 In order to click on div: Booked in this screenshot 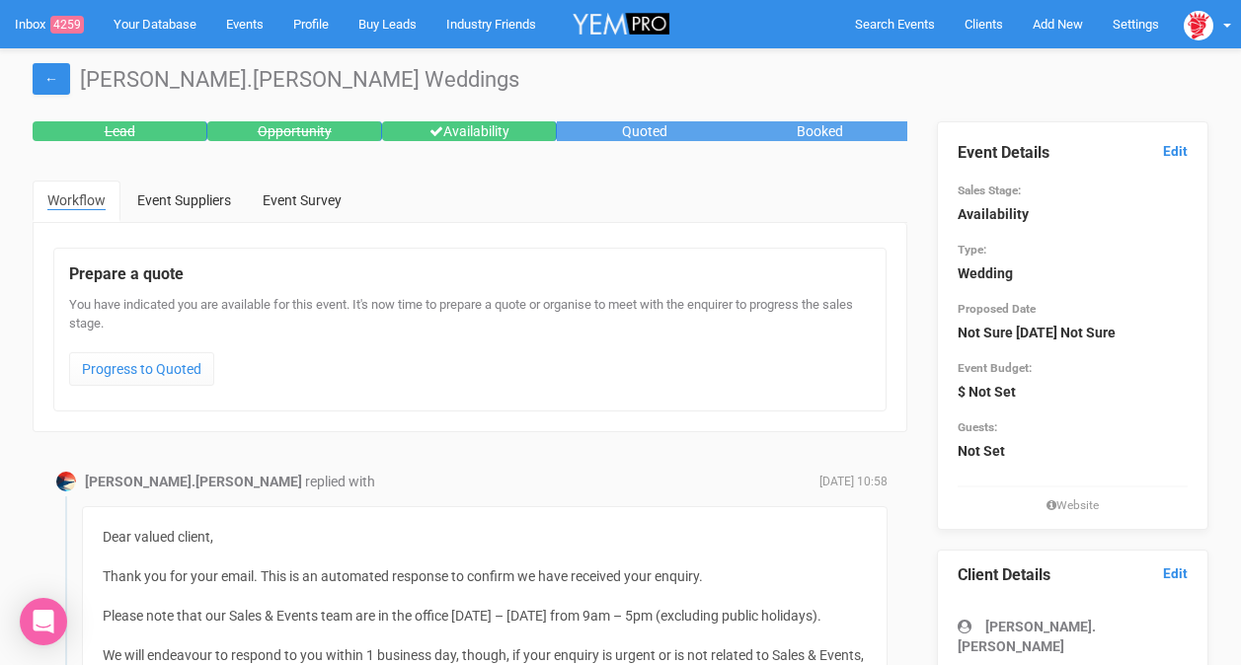, I will do `click(819, 131)`.